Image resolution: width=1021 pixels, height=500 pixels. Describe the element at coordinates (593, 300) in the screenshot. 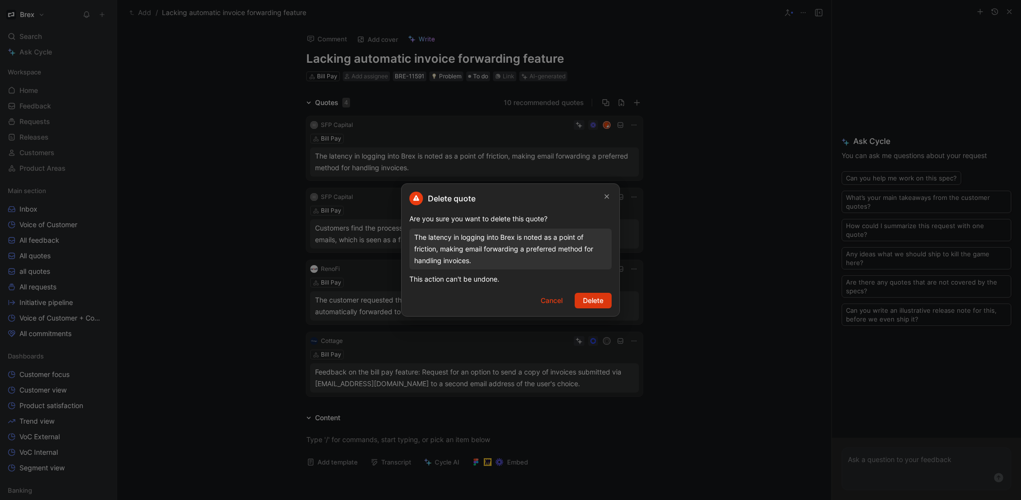

I see `button: Delete` at that location.